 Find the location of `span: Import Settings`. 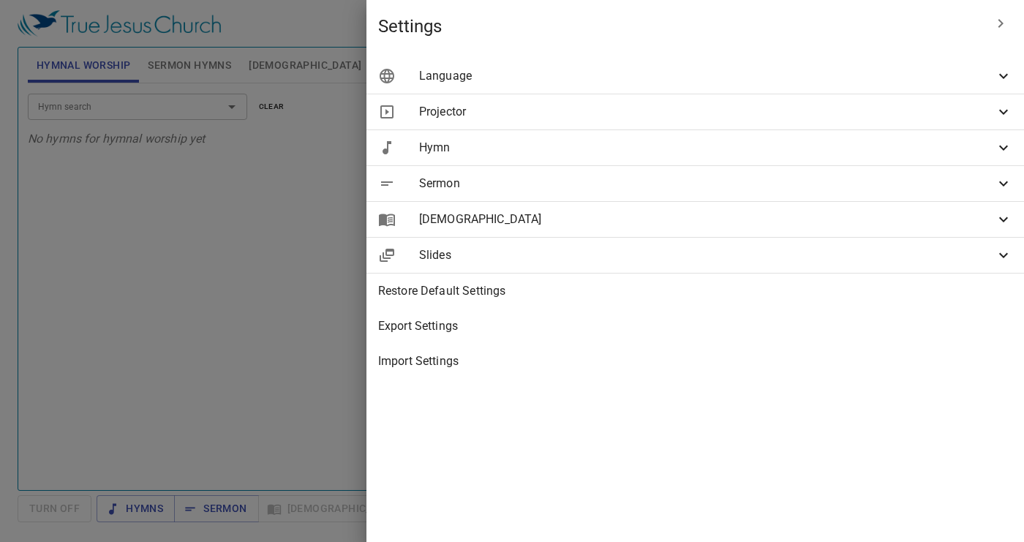

span: Import Settings is located at coordinates (695, 361).